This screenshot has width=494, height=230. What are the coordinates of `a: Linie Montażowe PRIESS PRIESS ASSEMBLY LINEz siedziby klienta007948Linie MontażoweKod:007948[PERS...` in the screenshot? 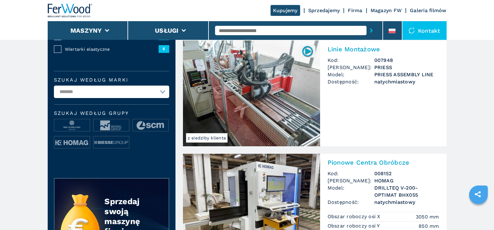 It's located at (314, 93).